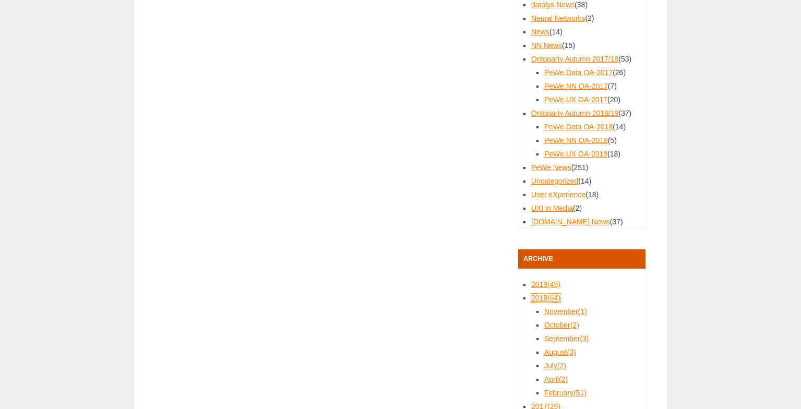  Describe the element at coordinates (551, 168) in the screenshot. I see `a: PeWe News` at that location.